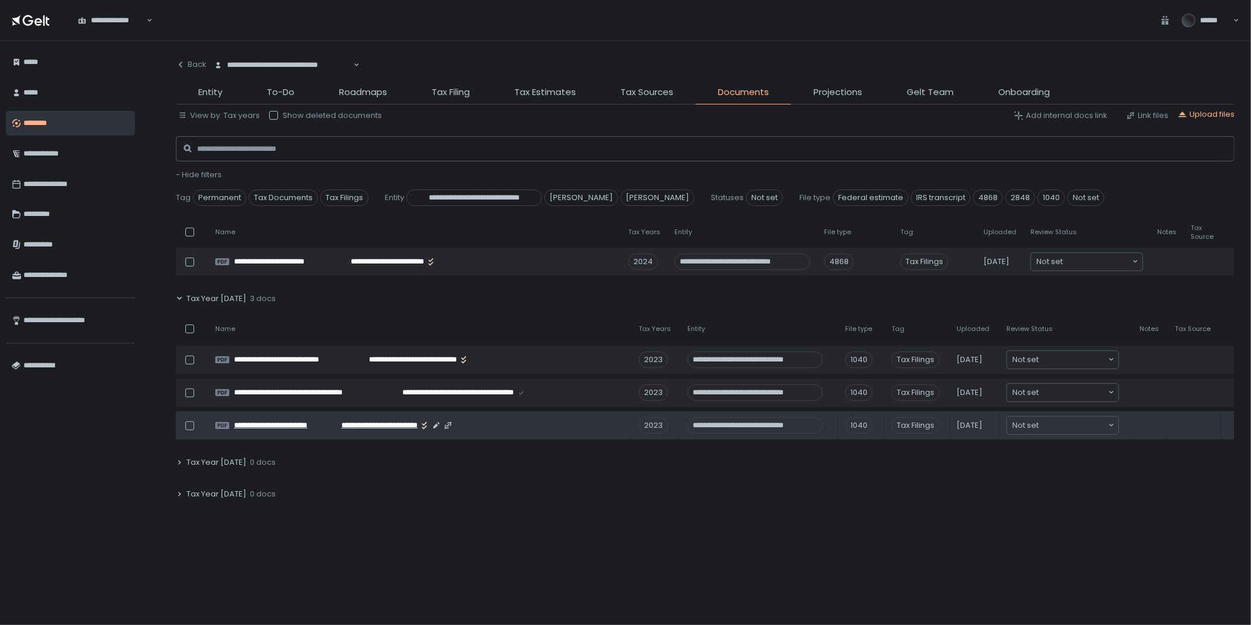  Describe the element at coordinates (363, 92) in the screenshot. I see `span: Roadmaps` at that location.